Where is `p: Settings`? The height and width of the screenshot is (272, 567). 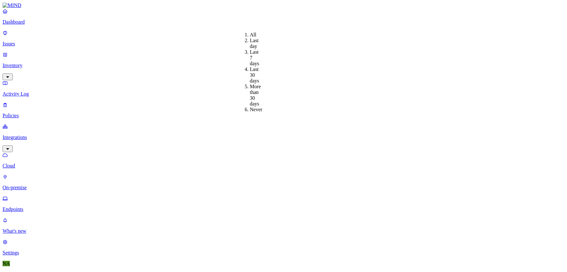 p: Settings is located at coordinates (283, 253).